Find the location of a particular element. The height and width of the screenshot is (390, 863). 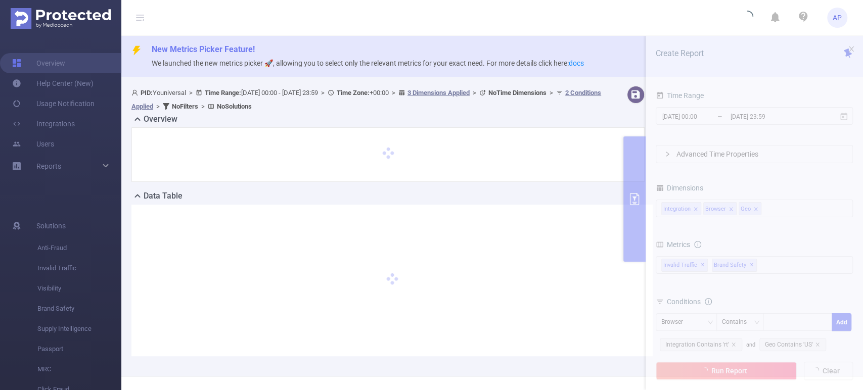

a: Usage Notification is located at coordinates (53, 104).